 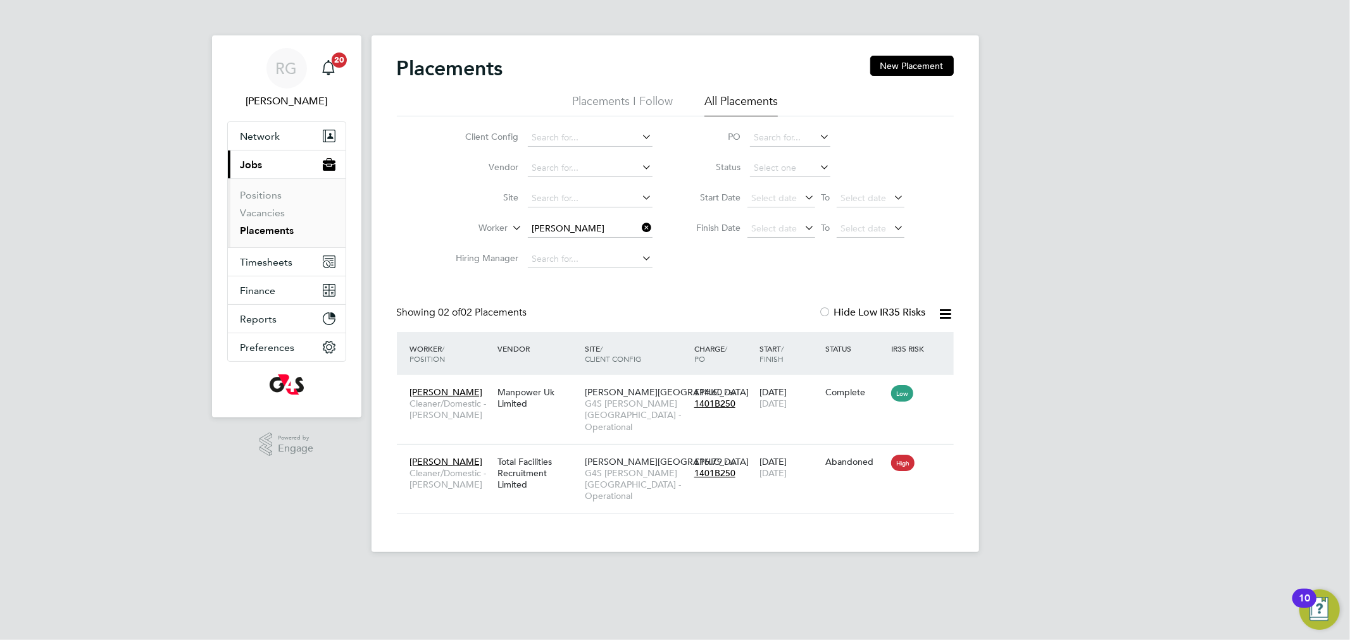 I want to click on span: Jobs, so click(x=251, y=165).